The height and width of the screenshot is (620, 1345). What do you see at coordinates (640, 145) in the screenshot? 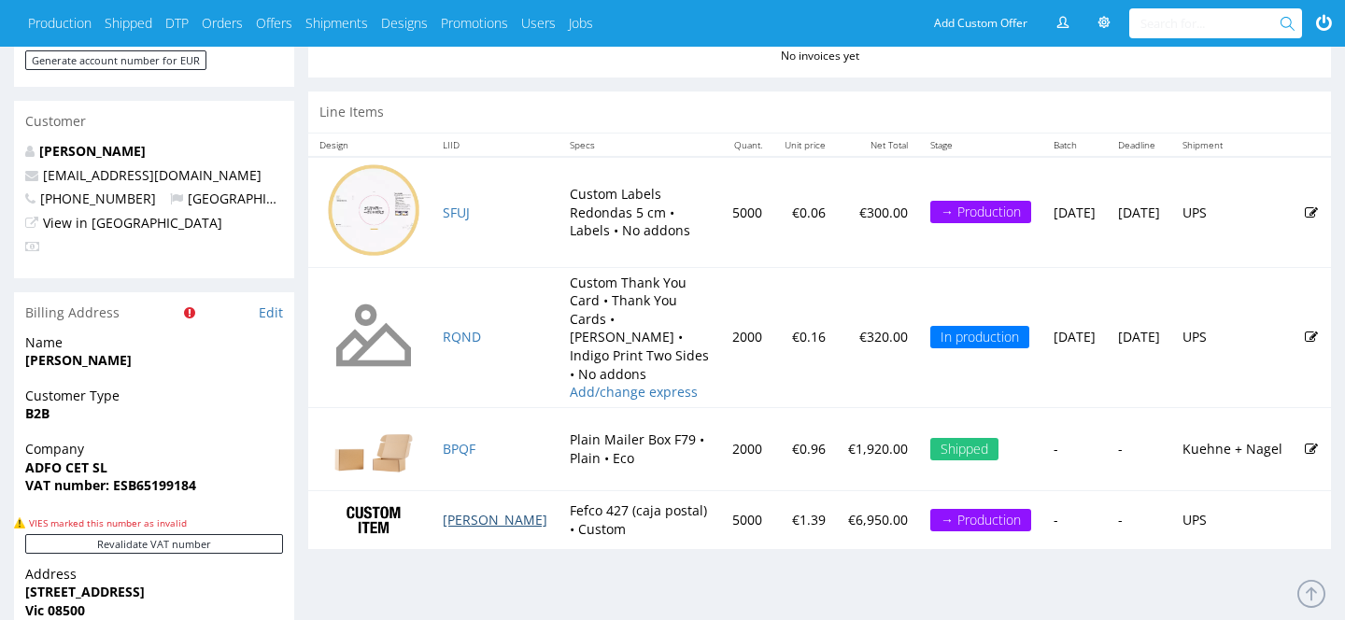
I see `th: Specs` at bounding box center [640, 145].